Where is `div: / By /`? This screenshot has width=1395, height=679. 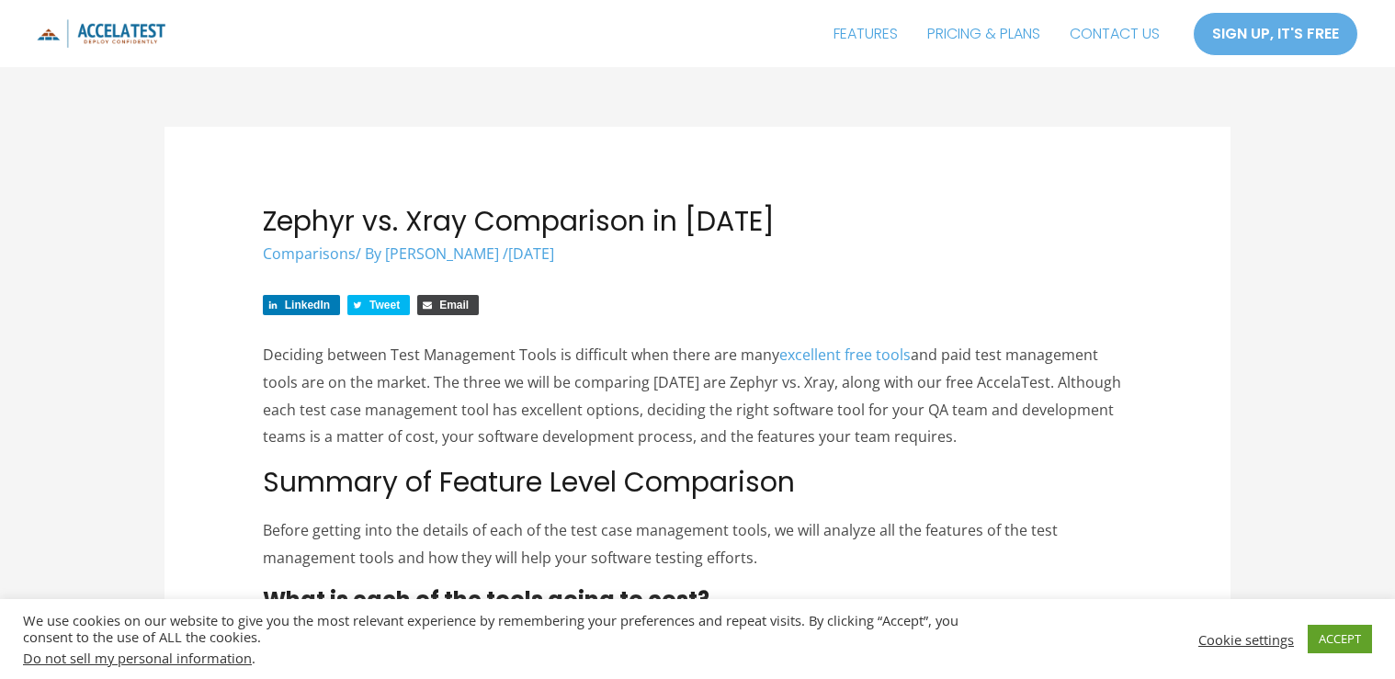 div: / By / is located at coordinates (698, 254).